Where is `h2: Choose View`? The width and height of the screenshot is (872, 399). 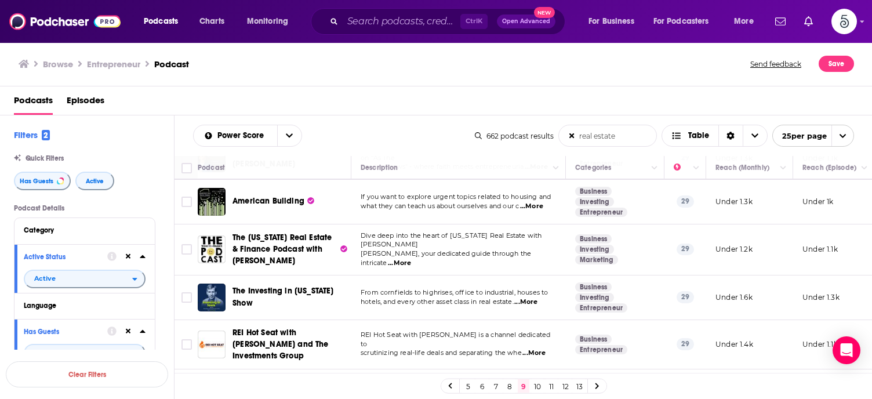 h2: Choose View is located at coordinates (714, 136).